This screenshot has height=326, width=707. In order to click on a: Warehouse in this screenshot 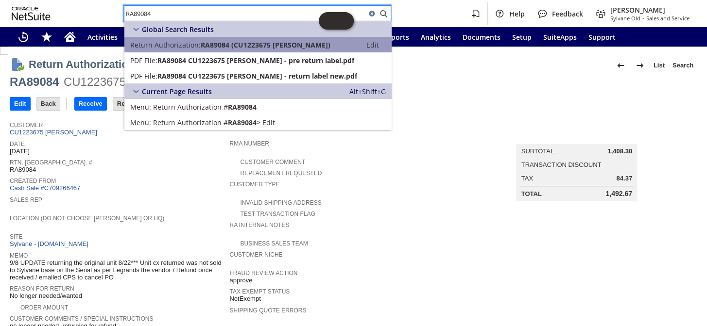, I will do `click(148, 37)`.